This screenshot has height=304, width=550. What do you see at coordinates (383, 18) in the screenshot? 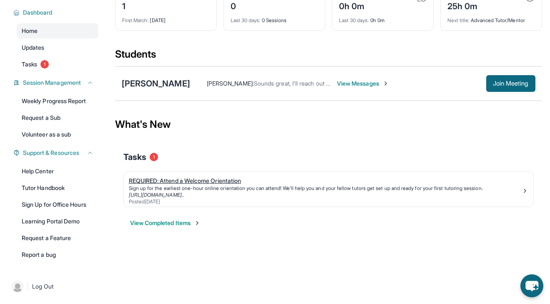
I see `div: 0h 0m` at bounding box center [383, 18].